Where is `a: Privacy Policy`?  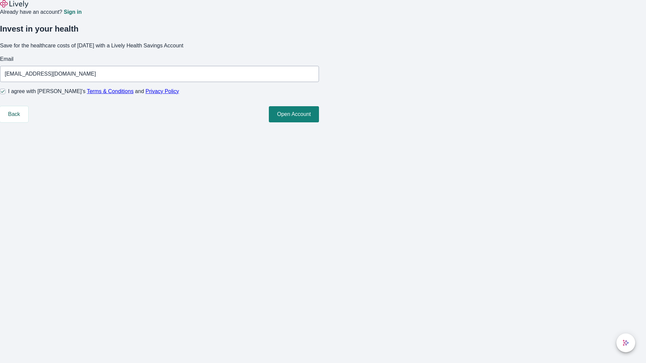
a: Privacy Policy is located at coordinates (162, 91).